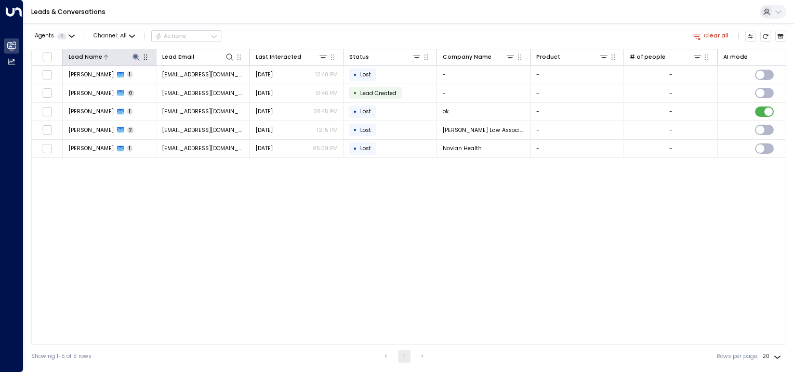 This screenshot has height=372, width=794. I want to click on button: Archived Leads, so click(781, 36).